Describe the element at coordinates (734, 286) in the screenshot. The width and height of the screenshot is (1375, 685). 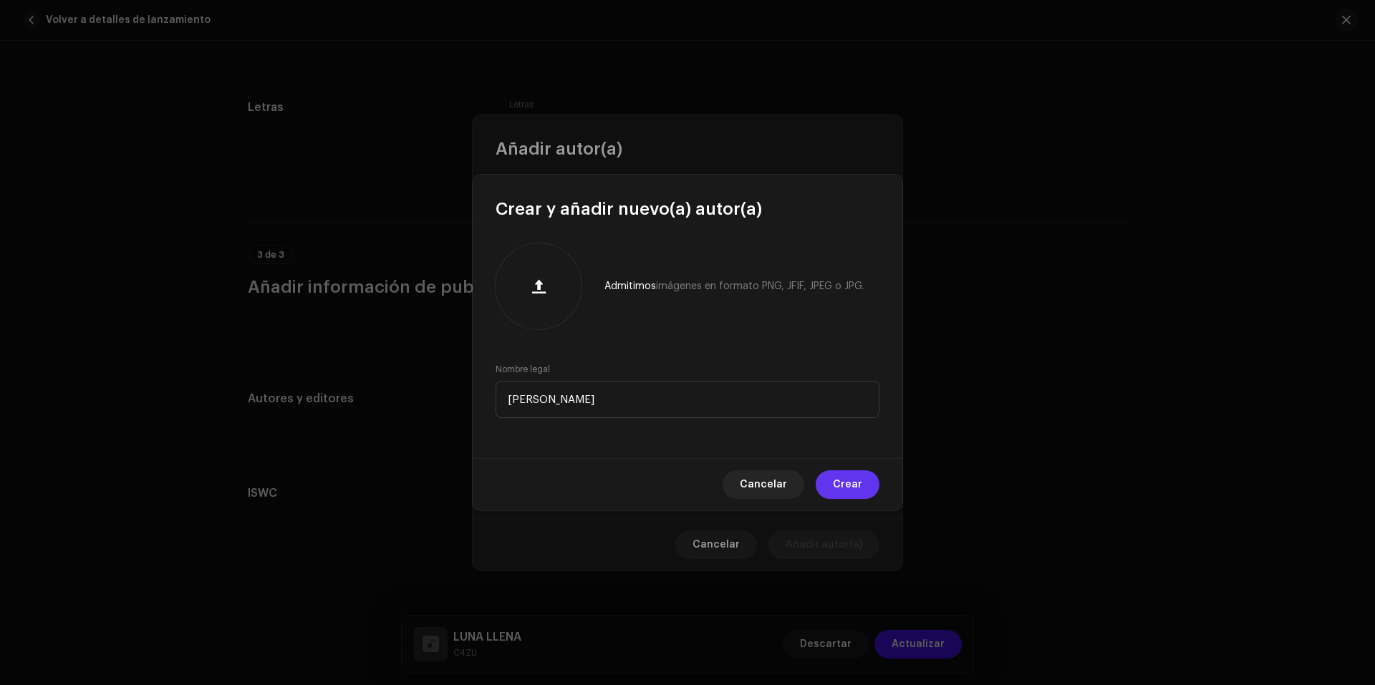
I see `div: Admitimos` at that location.